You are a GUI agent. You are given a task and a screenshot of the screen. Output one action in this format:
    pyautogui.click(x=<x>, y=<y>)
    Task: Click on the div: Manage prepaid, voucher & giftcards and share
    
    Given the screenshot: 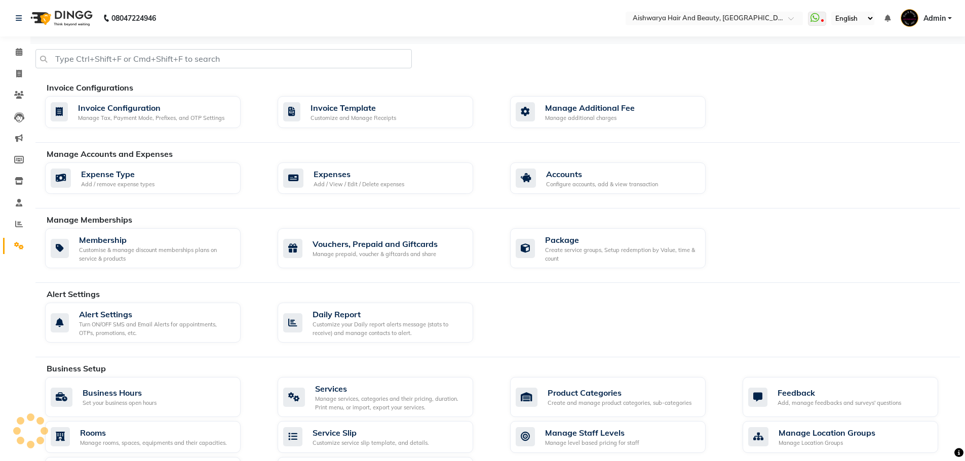 What is the action you would take?
    pyautogui.click(x=375, y=254)
    